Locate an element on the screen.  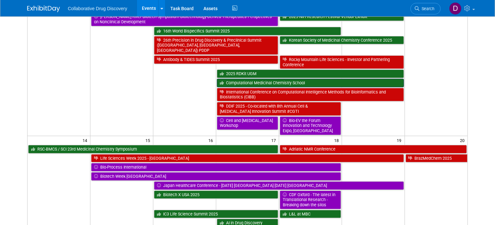
a: Rocky Mountain Life Sciences - Investor and Partnering Conference is located at coordinates (342, 62).